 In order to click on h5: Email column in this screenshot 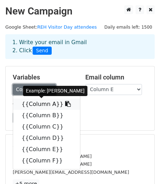, I will do `click(116, 77)`.